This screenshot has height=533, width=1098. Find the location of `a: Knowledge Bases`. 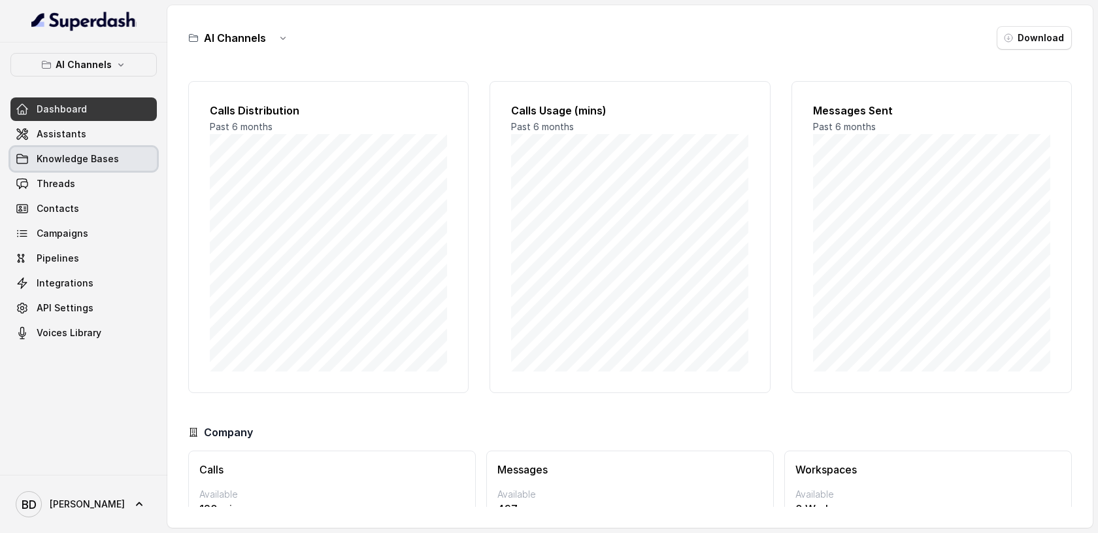

a: Knowledge Bases is located at coordinates (84, 159).